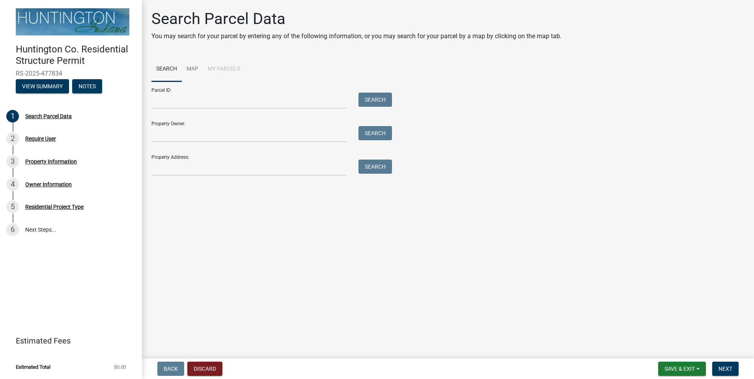  I want to click on div: 3, so click(13, 162).